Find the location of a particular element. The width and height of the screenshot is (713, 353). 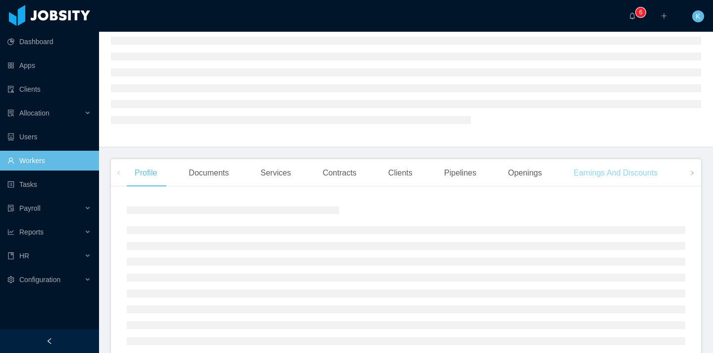

a: icon: pie-chartDashboard is located at coordinates (49, 42).